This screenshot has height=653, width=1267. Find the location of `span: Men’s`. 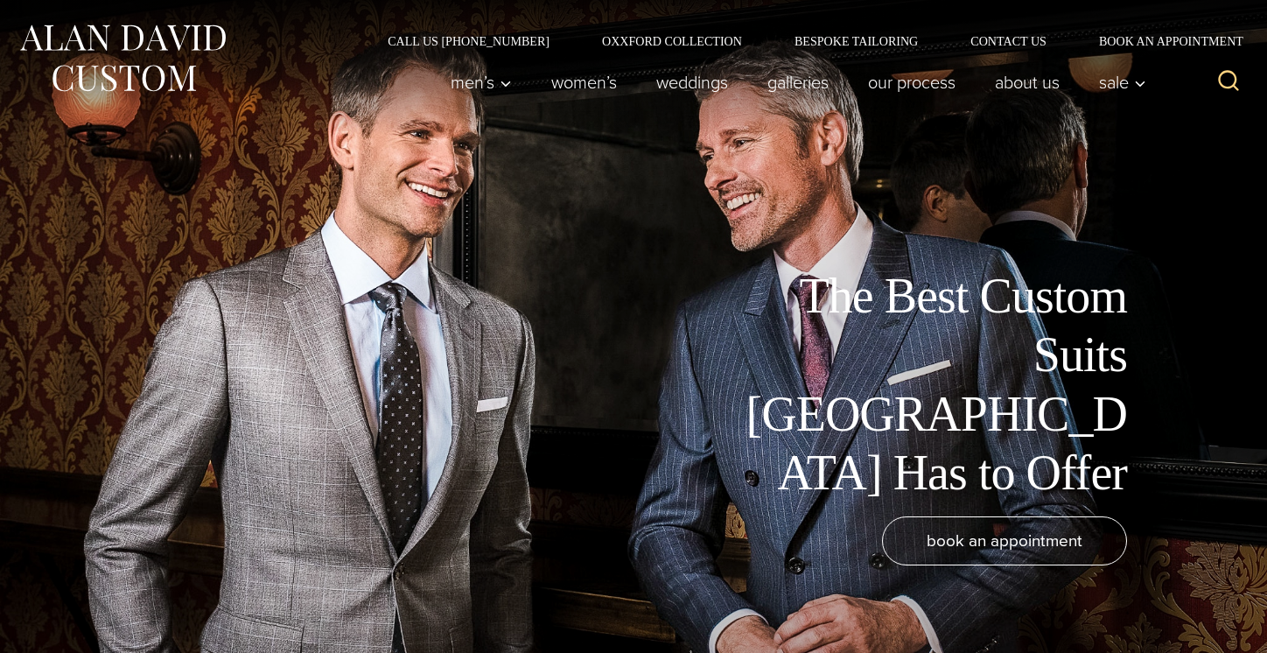

span: Men’s is located at coordinates (481, 82).